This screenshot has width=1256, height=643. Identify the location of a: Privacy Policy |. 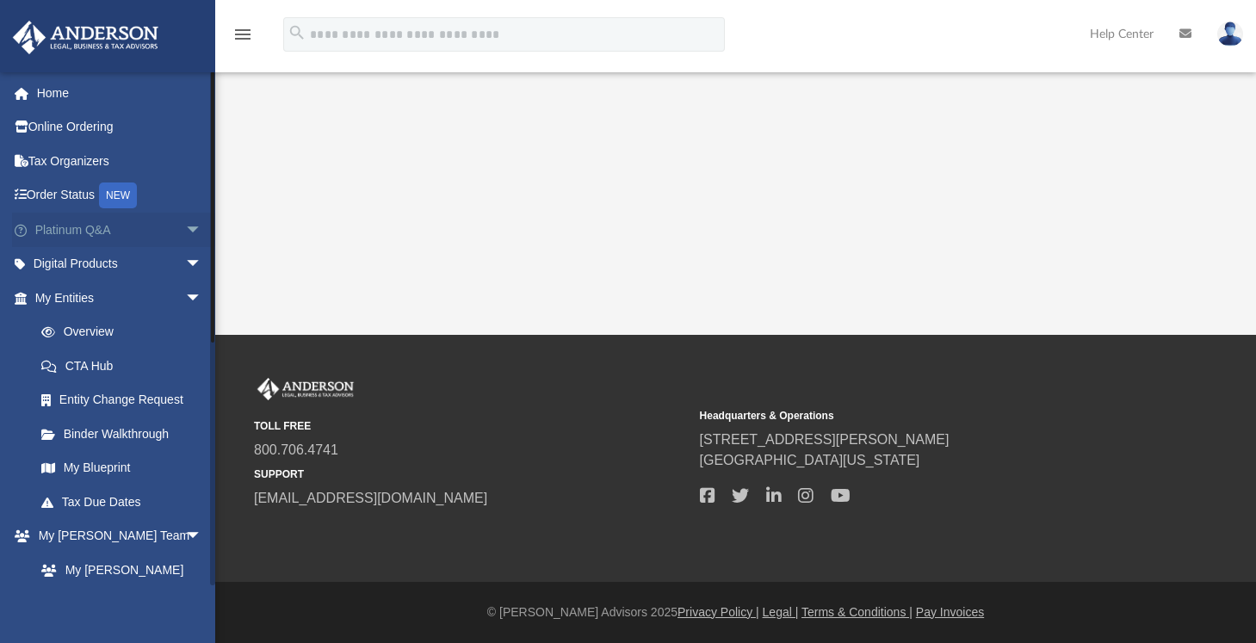
(718, 612).